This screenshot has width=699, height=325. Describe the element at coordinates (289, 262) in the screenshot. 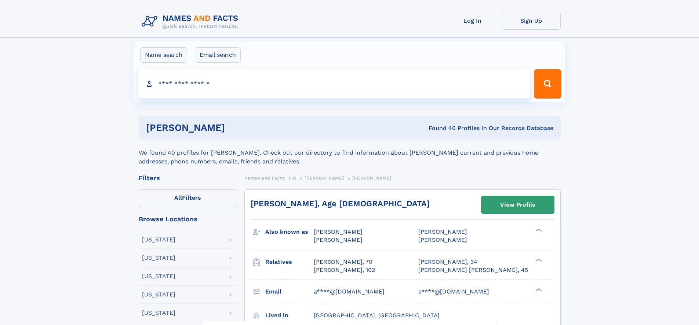

I see `h3: Relatives` at that location.